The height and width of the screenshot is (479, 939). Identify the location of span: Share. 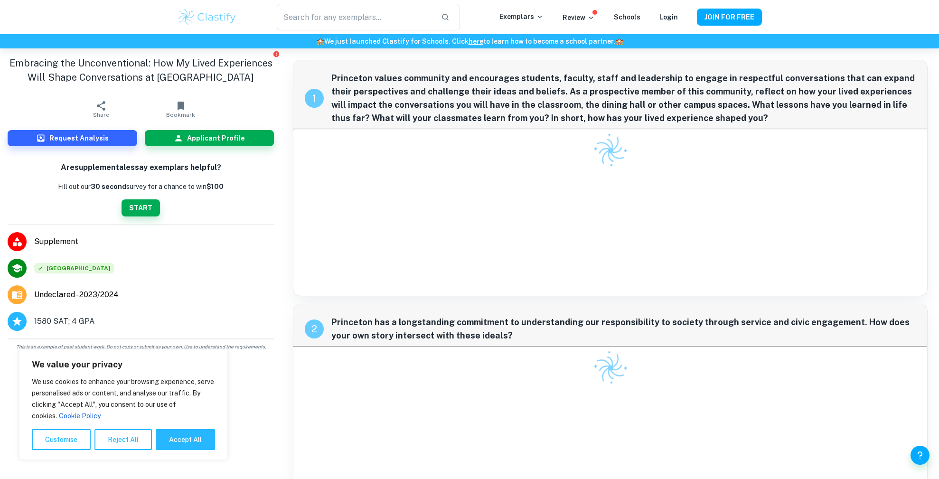
(101, 115).